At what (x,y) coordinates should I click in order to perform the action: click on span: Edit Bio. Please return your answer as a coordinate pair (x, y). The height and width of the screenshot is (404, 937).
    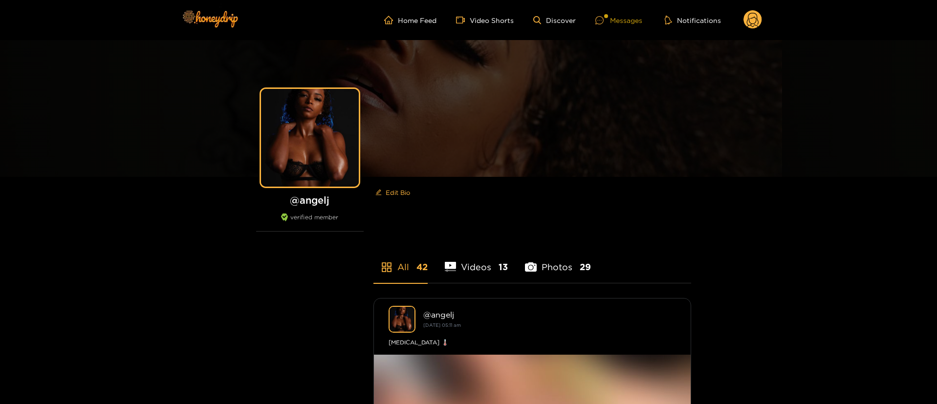
    Looking at the image, I should click on (398, 193).